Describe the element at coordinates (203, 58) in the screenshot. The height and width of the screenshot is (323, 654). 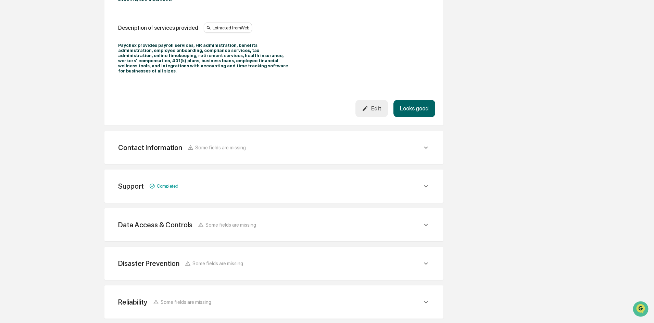
I see `strong: Paychex provides payroll services, HR administration, benefits administration, employee onboardin...` at that location.